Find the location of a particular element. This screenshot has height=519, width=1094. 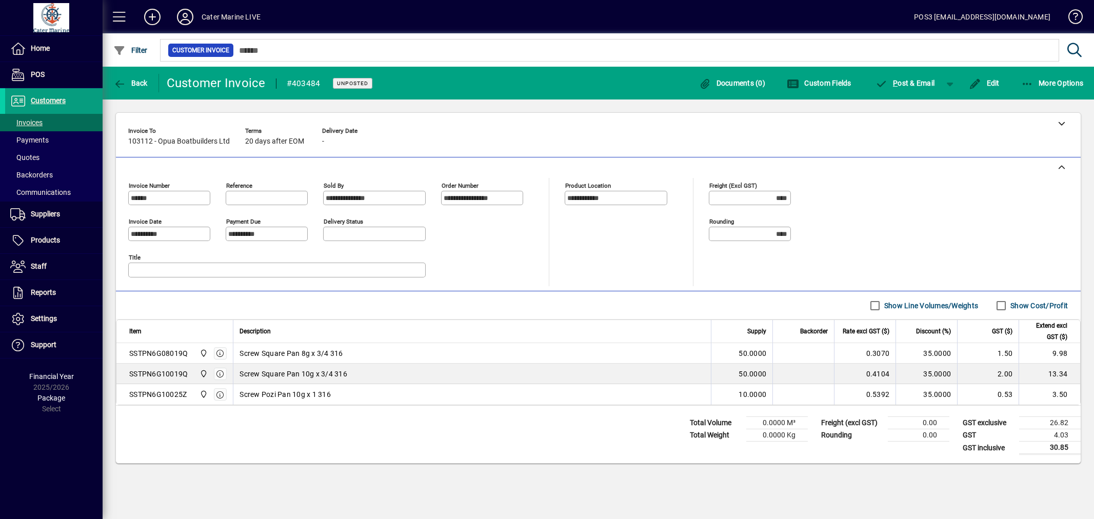

span: Financial Year is located at coordinates (51, 376).